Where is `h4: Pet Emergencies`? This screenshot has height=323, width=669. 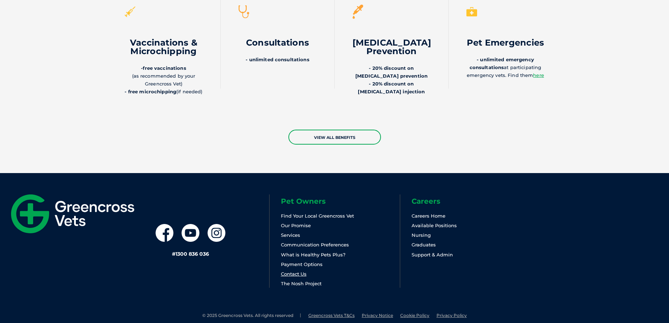
h4: Pet Emergencies is located at coordinates (506, 43).